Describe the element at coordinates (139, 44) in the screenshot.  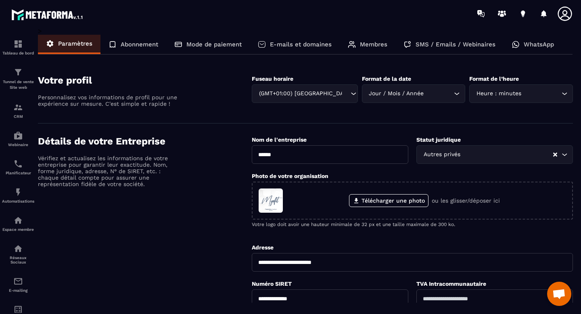
I see `p: Abonnement` at that location.